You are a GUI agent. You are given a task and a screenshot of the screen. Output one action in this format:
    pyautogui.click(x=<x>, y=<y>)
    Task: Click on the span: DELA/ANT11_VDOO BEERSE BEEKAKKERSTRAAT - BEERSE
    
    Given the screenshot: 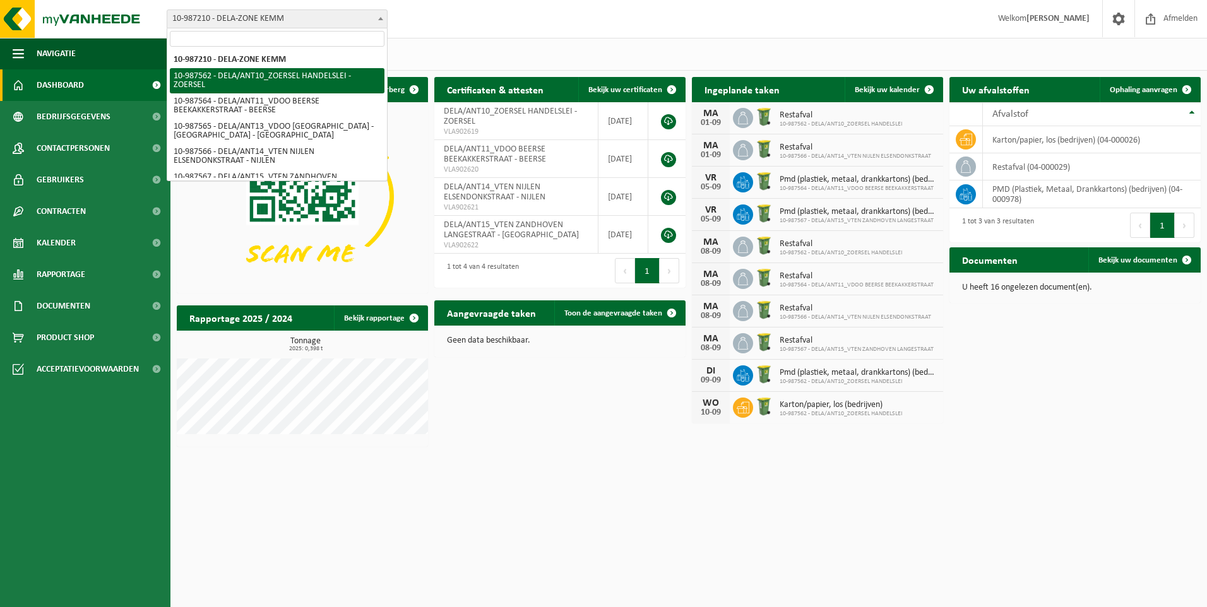 What is the action you would take?
    pyautogui.click(x=495, y=154)
    